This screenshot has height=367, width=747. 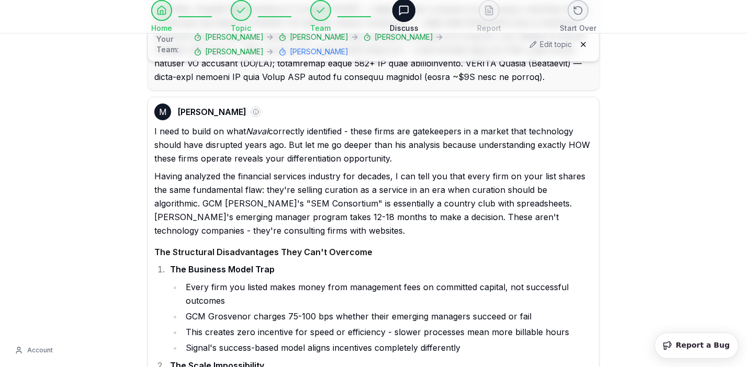 I want to click on span: Team, so click(x=320, y=28).